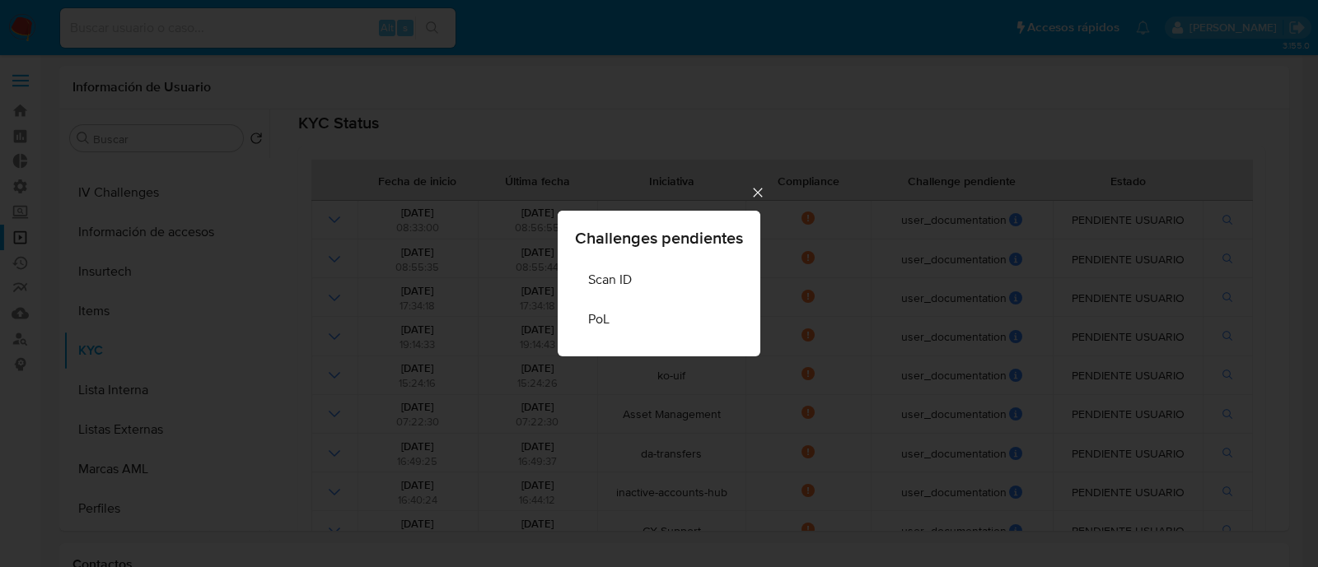  What do you see at coordinates (659, 300) in the screenshot?
I see `ul: Challenges list` at bounding box center [659, 300].